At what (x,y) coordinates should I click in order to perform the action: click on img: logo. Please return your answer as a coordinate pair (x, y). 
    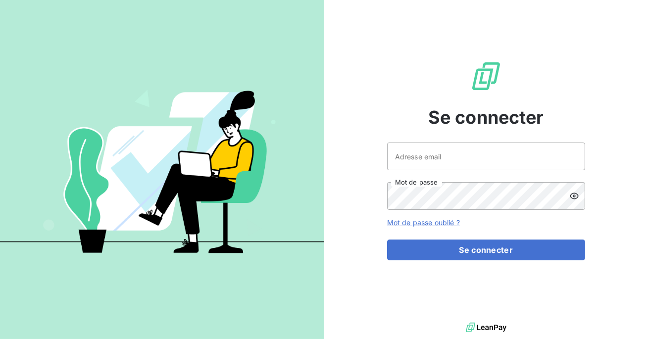
    Looking at the image, I should click on (486, 328).